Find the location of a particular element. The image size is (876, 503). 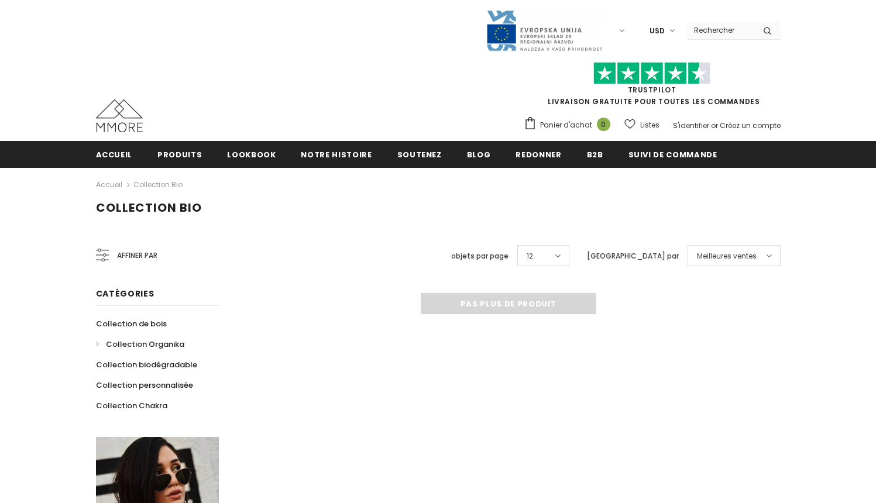

span: Collection personnalisée is located at coordinates (145, 385).